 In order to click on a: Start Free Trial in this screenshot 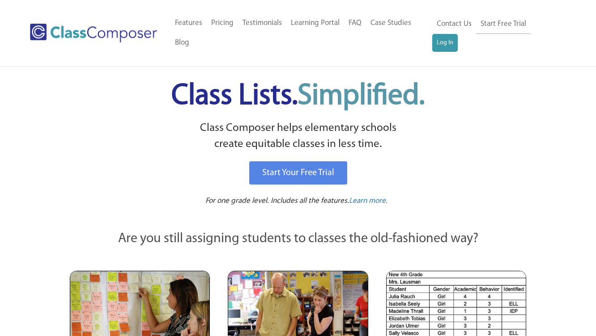, I will do `click(503, 24)`.